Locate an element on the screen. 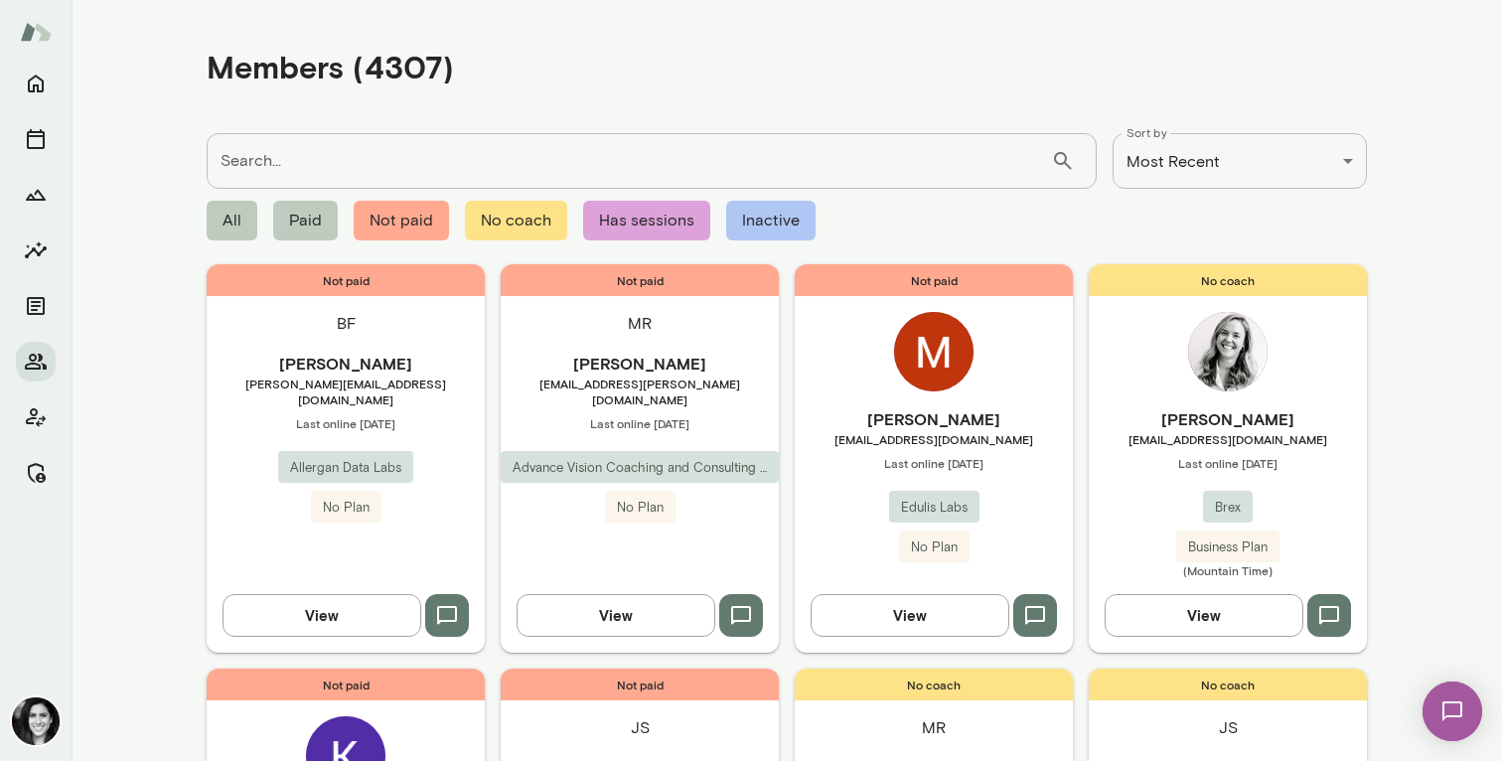 This screenshot has height=761, width=1502. button: Insights is located at coordinates (36, 250).